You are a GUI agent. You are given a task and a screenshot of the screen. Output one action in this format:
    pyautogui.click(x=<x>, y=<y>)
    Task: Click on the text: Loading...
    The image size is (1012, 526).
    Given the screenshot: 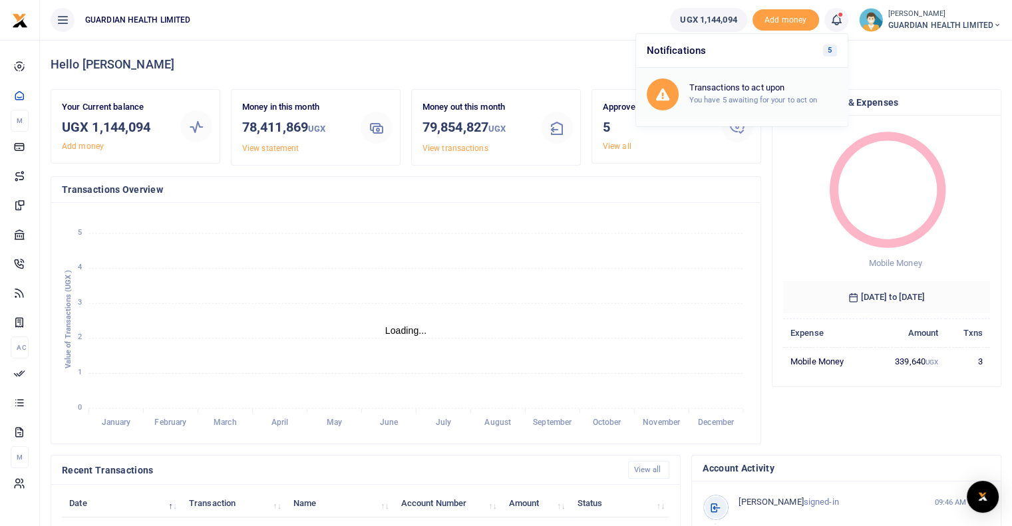 What is the action you would take?
    pyautogui.click(x=406, y=331)
    